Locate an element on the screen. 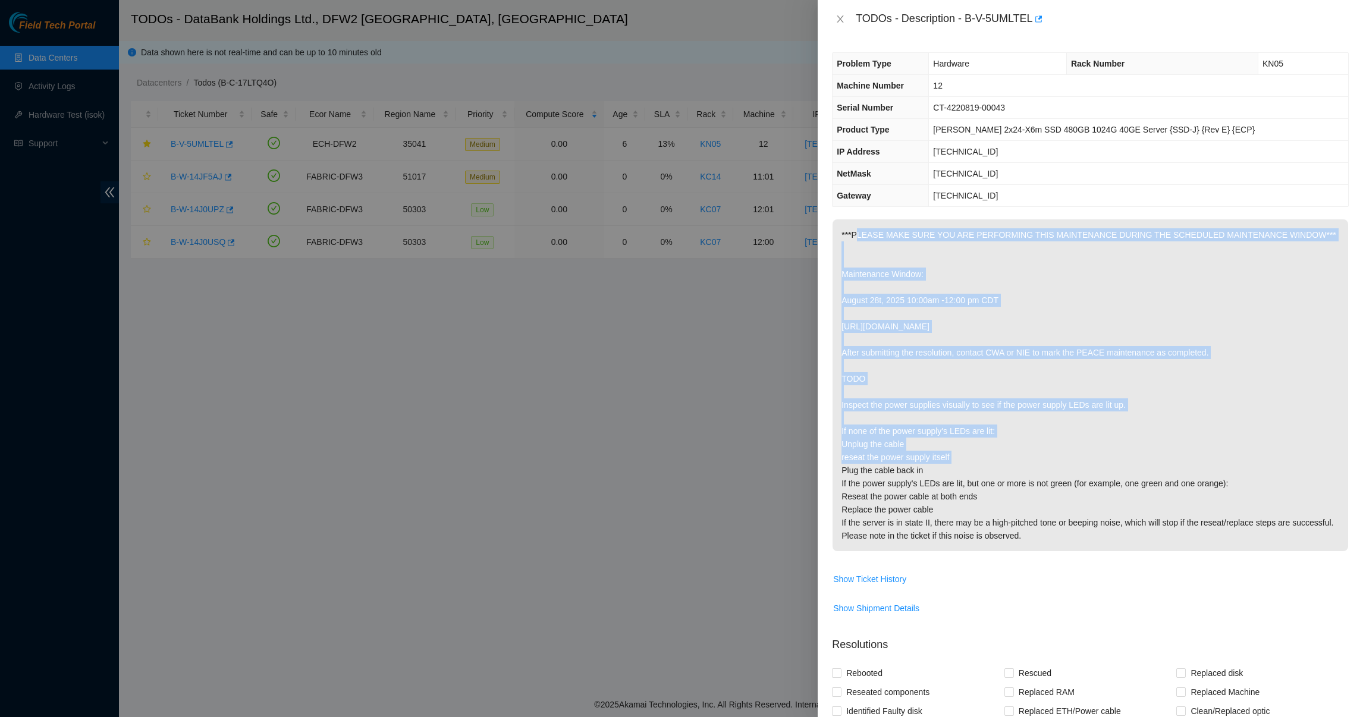 Image resolution: width=1363 pixels, height=717 pixels. span: Serial Number is located at coordinates (865, 108).